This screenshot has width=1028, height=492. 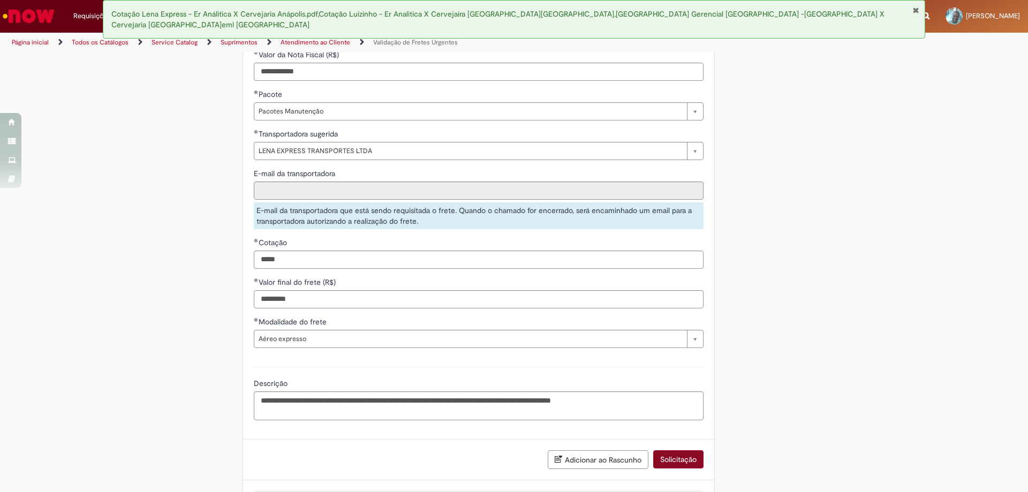 I want to click on a: Todos os Catálogos, so click(x=100, y=42).